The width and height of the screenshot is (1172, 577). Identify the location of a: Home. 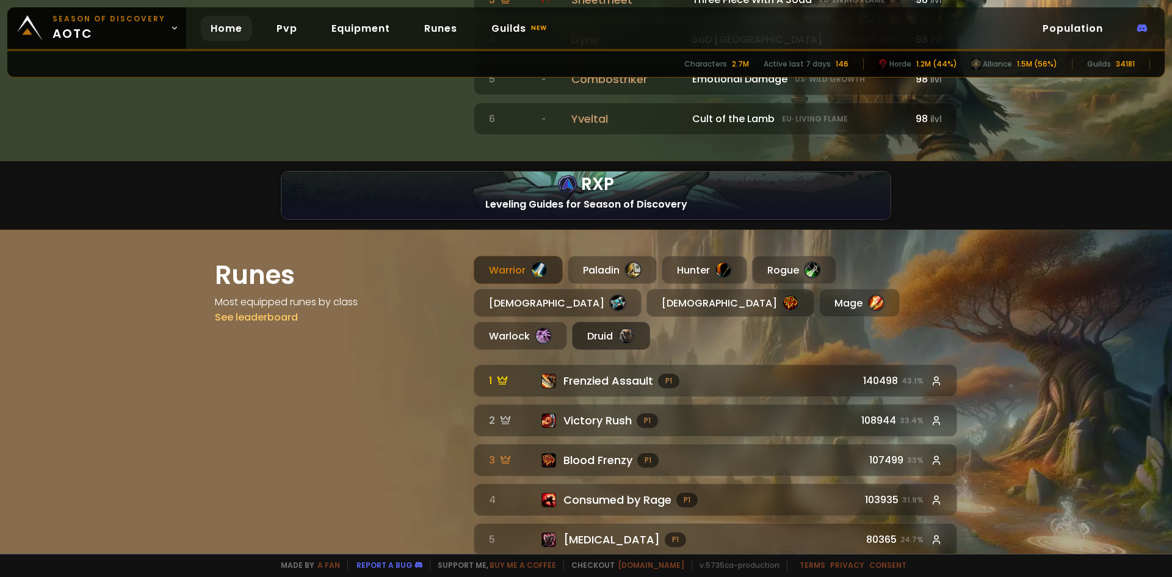
(226, 28).